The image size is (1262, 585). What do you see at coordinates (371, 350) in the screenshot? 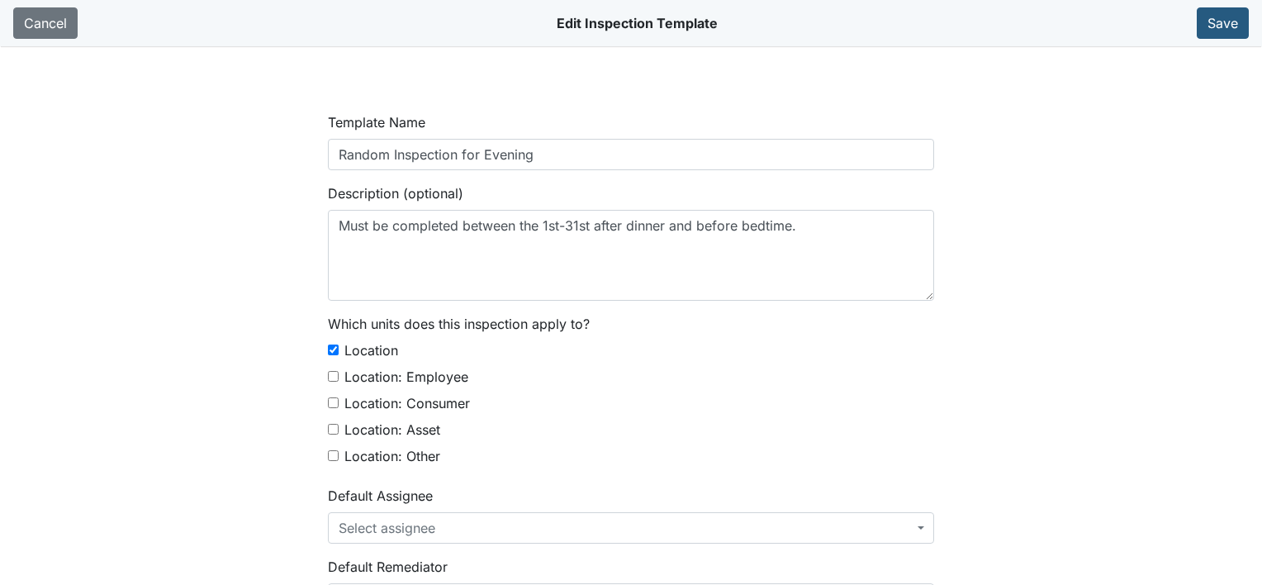
I see `label: Location` at bounding box center [371, 350].